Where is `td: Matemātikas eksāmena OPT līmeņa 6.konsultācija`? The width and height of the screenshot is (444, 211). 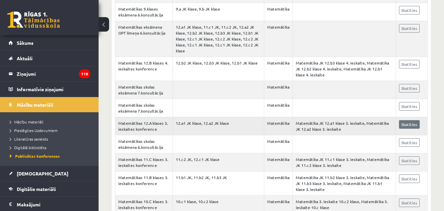
td: Matemātikas eksāmena OPT līmeņa 6.konsultācija is located at coordinates (144, 39).